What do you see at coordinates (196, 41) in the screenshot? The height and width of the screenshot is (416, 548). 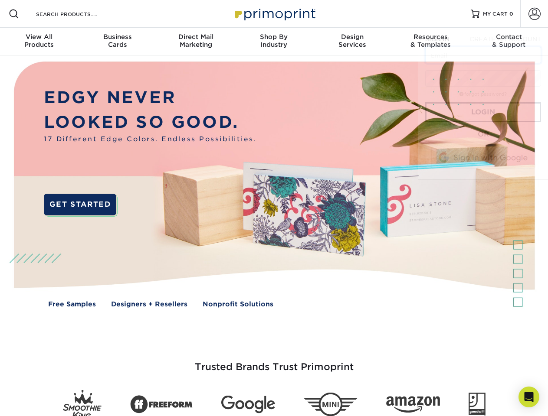 I see `div: Marketing` at bounding box center [196, 41].